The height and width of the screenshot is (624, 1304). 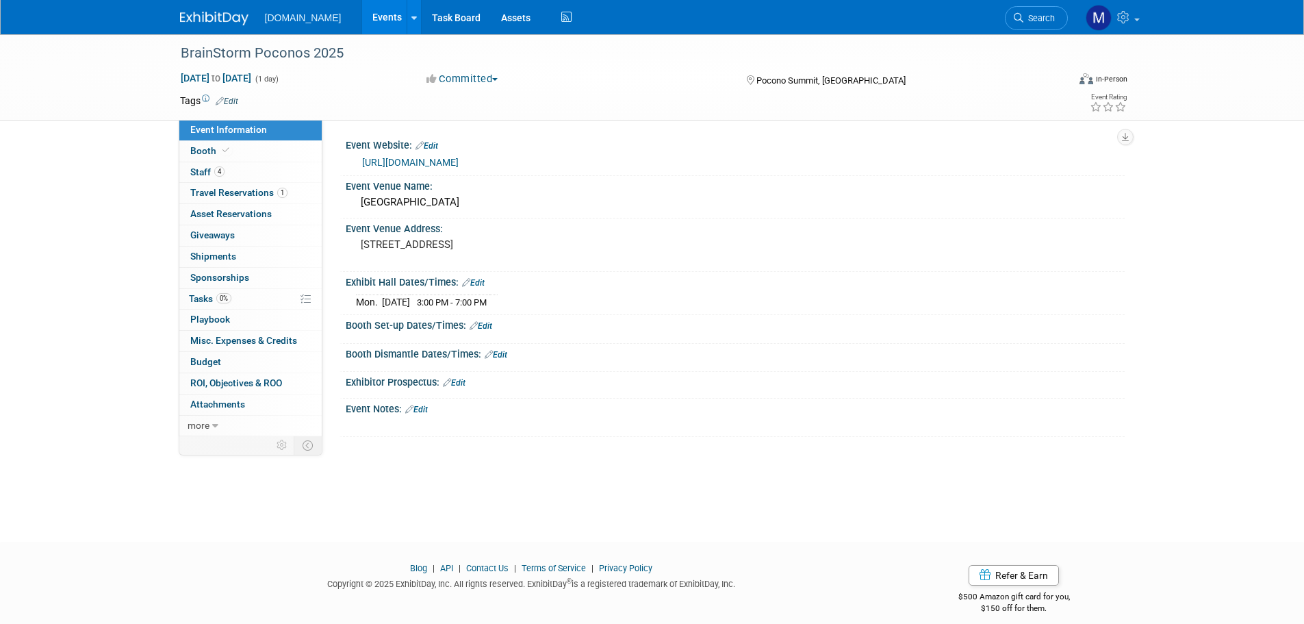 What do you see at coordinates (626, 568) in the screenshot?
I see `a: Privacy Policy` at bounding box center [626, 568].